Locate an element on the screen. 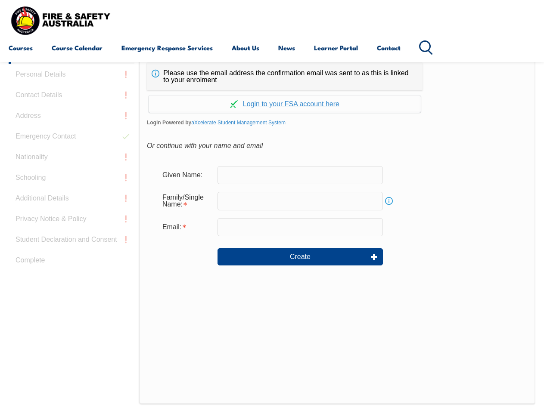  img: Log in withaxcelerate is located at coordinates (234, 104).